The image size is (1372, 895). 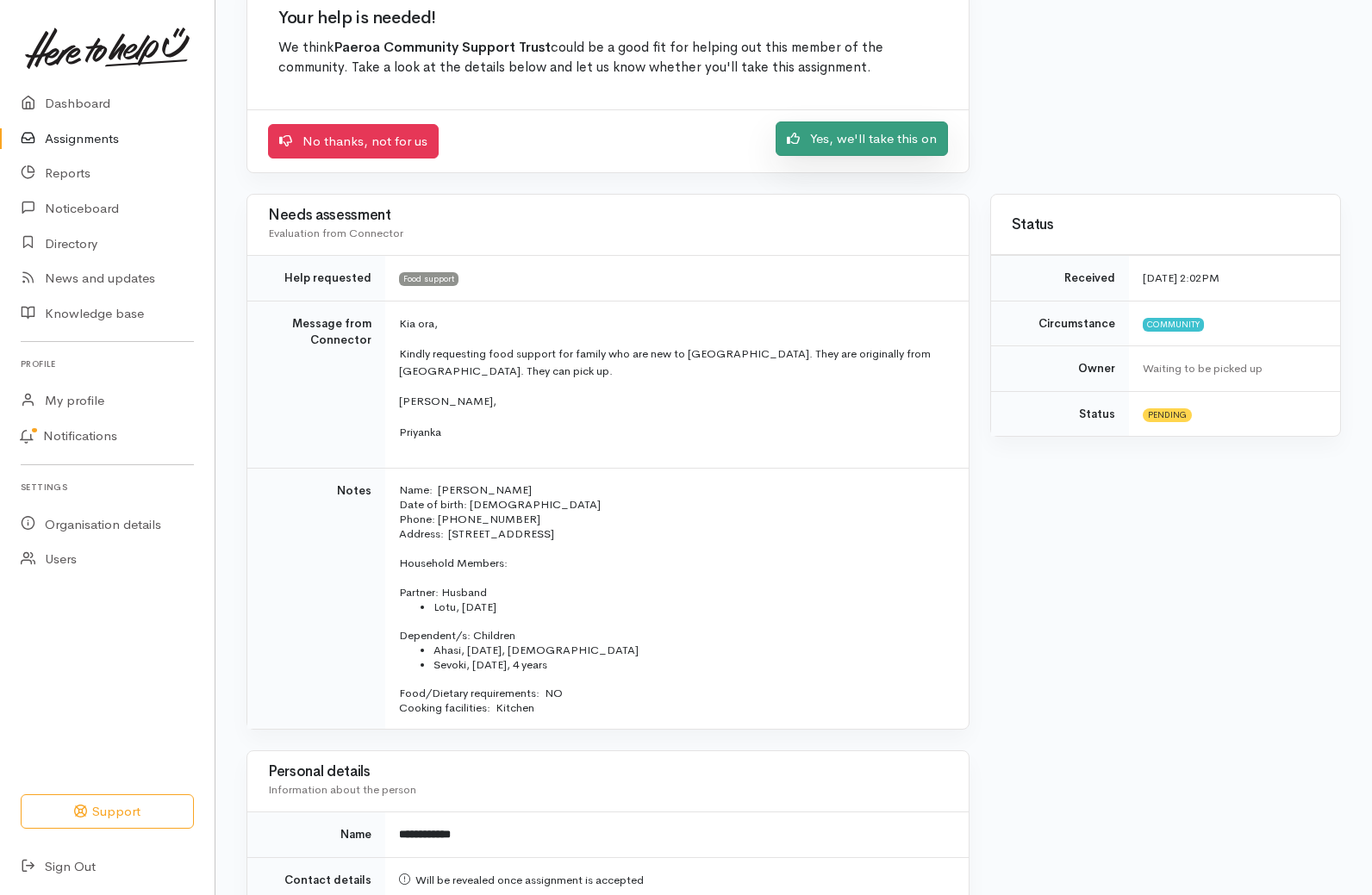 What do you see at coordinates (442, 47) in the screenshot?
I see `b: Paeroa Community Support Trust` at bounding box center [442, 47].